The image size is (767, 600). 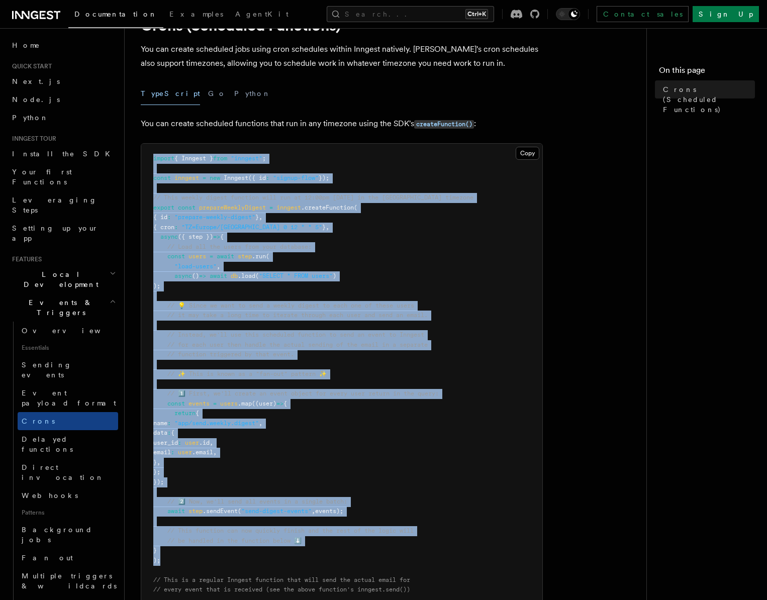 What do you see at coordinates (234, 276) in the screenshot?
I see `span: db` at bounding box center [234, 276].